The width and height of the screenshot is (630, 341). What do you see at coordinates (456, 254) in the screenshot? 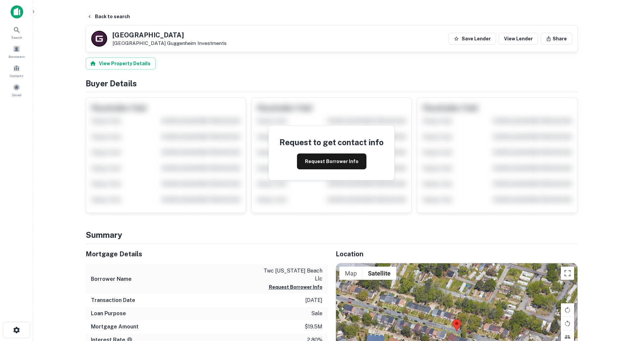
I see `h5: Location` at bounding box center [456, 254].